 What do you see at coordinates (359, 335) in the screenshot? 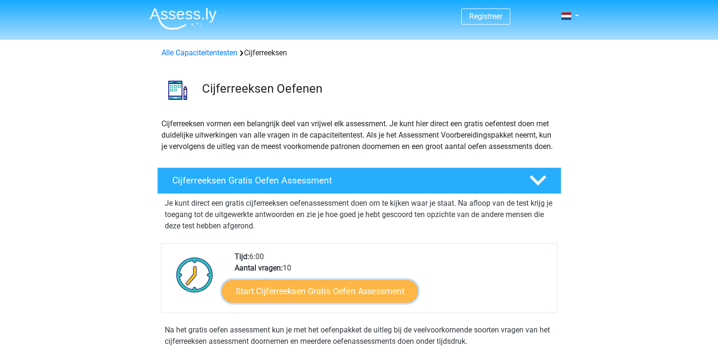
I see `div: Na het gratis oefen assessment kun je met het oefenpakket de uitleg bij de veelvoorkomende soorte...` at bounding box center [359, 335].